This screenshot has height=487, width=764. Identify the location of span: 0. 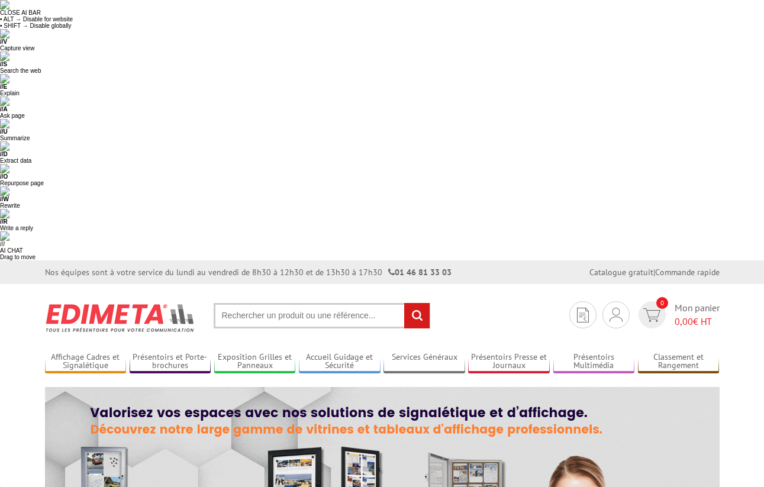
(663, 303).